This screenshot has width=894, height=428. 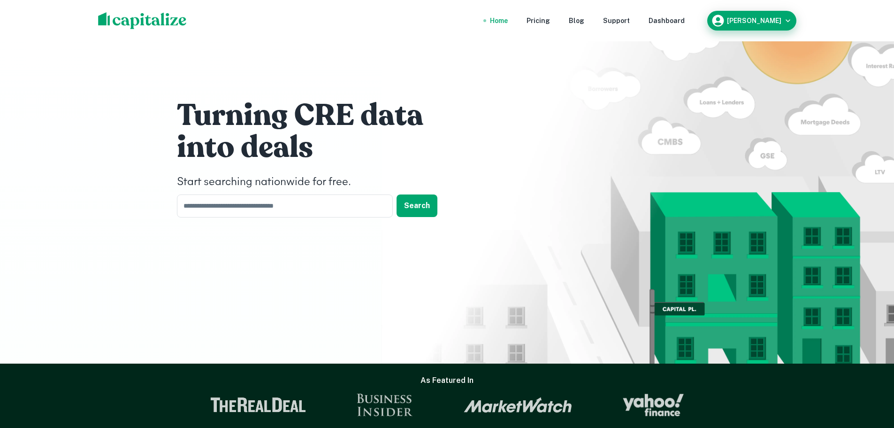 I want to click on a: Dashboard, so click(x=667, y=21).